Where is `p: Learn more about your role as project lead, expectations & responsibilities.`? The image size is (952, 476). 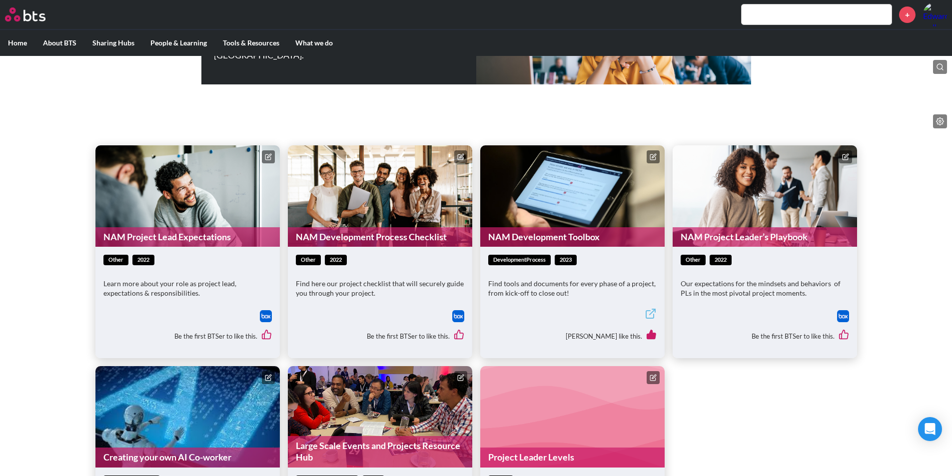 p: Learn more about your role as project lead, expectations & responsibilities. is located at coordinates (187, 288).